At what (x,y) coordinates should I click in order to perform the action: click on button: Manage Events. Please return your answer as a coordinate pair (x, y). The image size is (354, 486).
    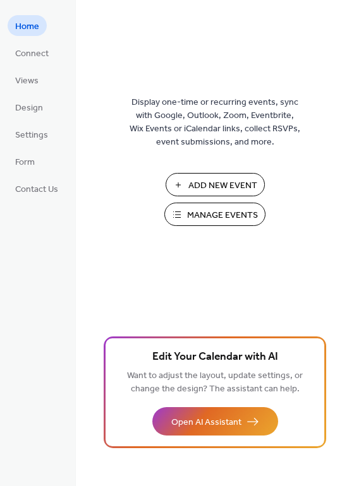
    Looking at the image, I should click on (215, 214).